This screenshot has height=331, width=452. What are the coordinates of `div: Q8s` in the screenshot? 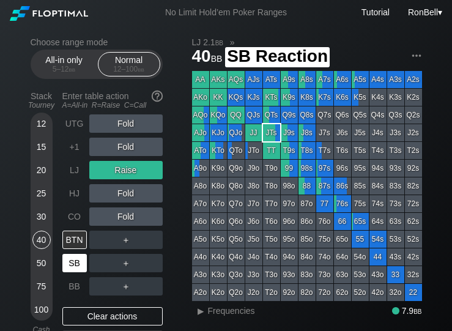 It's located at (307, 115).